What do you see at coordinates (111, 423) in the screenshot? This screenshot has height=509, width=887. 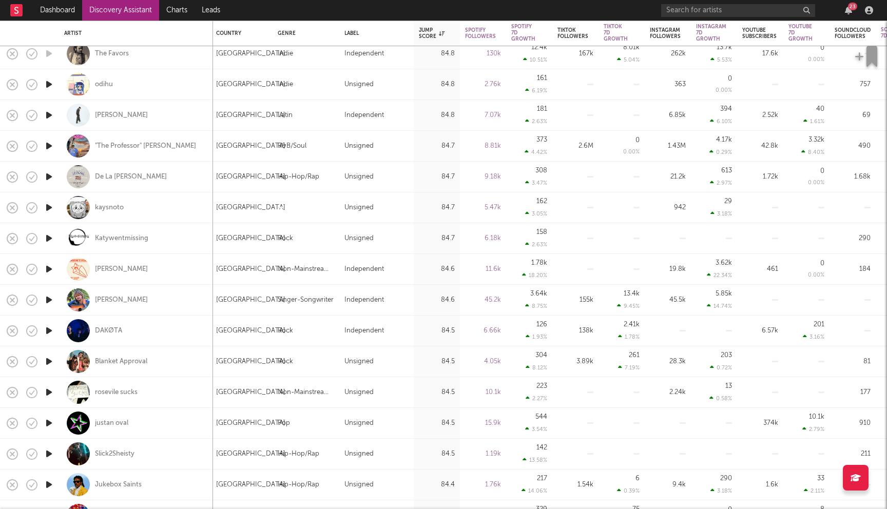 I see `div: justan oval` at bounding box center [111, 423].